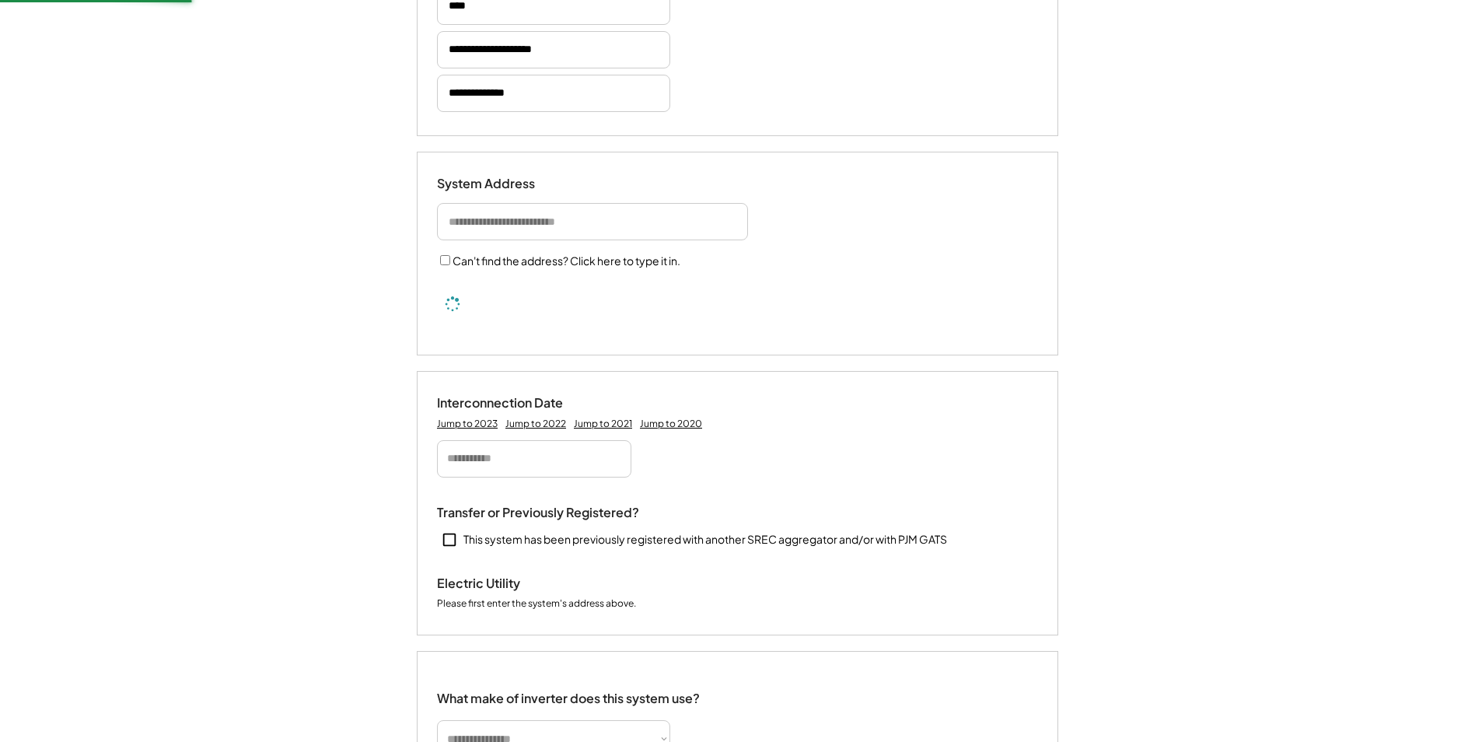  Describe the element at coordinates (515, 583) in the screenshot. I see `div: Electric Utility` at that location.